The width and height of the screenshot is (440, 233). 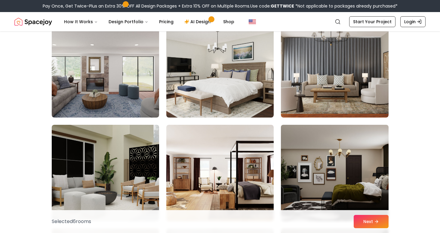 What do you see at coordinates (220, 22) in the screenshot?
I see `nav: Global` at bounding box center [220, 22].